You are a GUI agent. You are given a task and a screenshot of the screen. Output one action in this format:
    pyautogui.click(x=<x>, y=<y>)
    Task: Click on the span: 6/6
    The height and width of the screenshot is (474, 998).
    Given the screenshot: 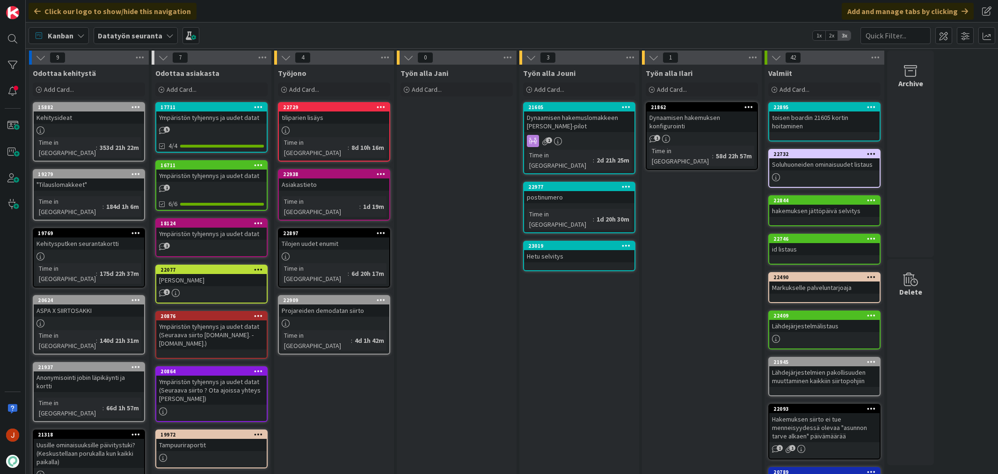 What is the action you would take?
    pyautogui.click(x=173, y=204)
    